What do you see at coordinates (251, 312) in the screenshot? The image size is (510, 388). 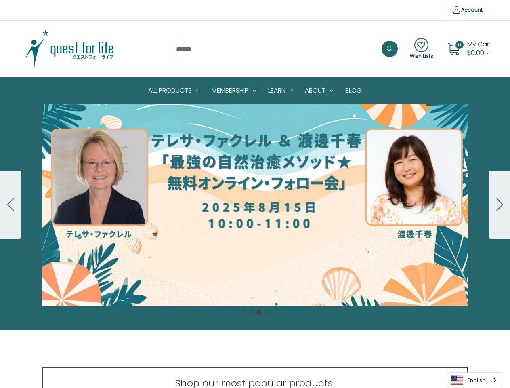 I see `button: Go to slide 2` at bounding box center [251, 312].